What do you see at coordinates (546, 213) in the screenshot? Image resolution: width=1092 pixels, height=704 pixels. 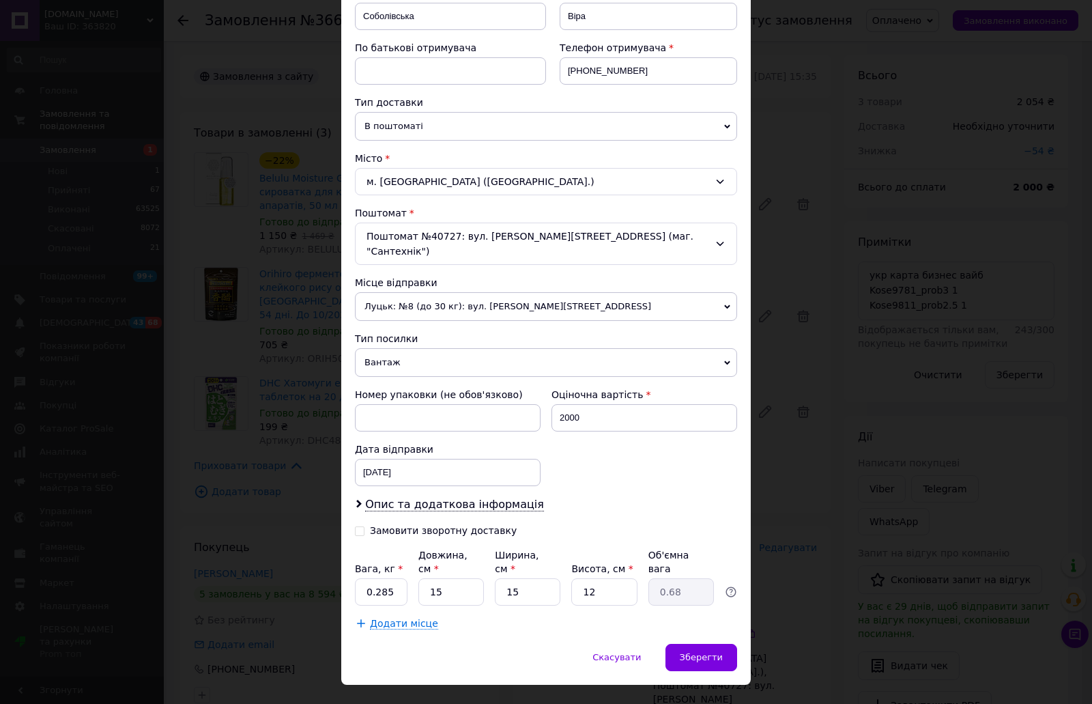 I see `div: Поштомат` at bounding box center [546, 213].